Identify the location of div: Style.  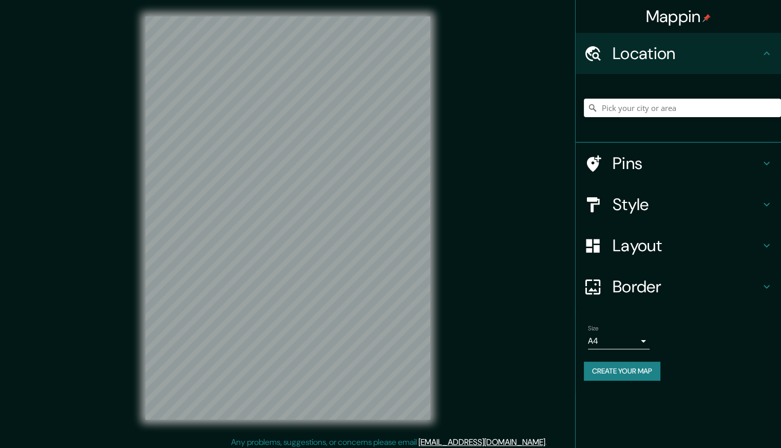
(678, 204).